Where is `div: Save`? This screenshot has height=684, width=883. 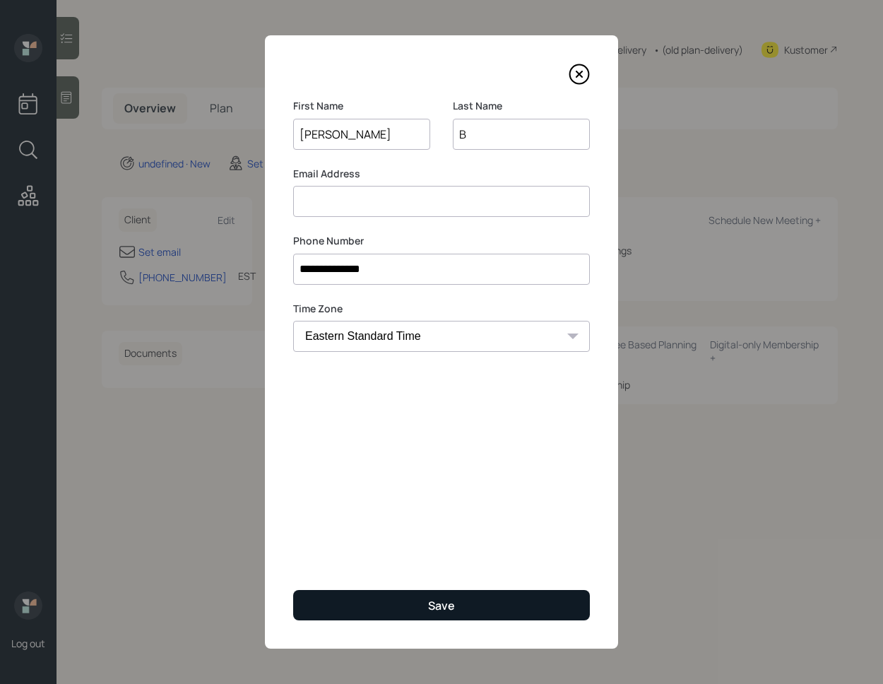 div: Save is located at coordinates (441, 605).